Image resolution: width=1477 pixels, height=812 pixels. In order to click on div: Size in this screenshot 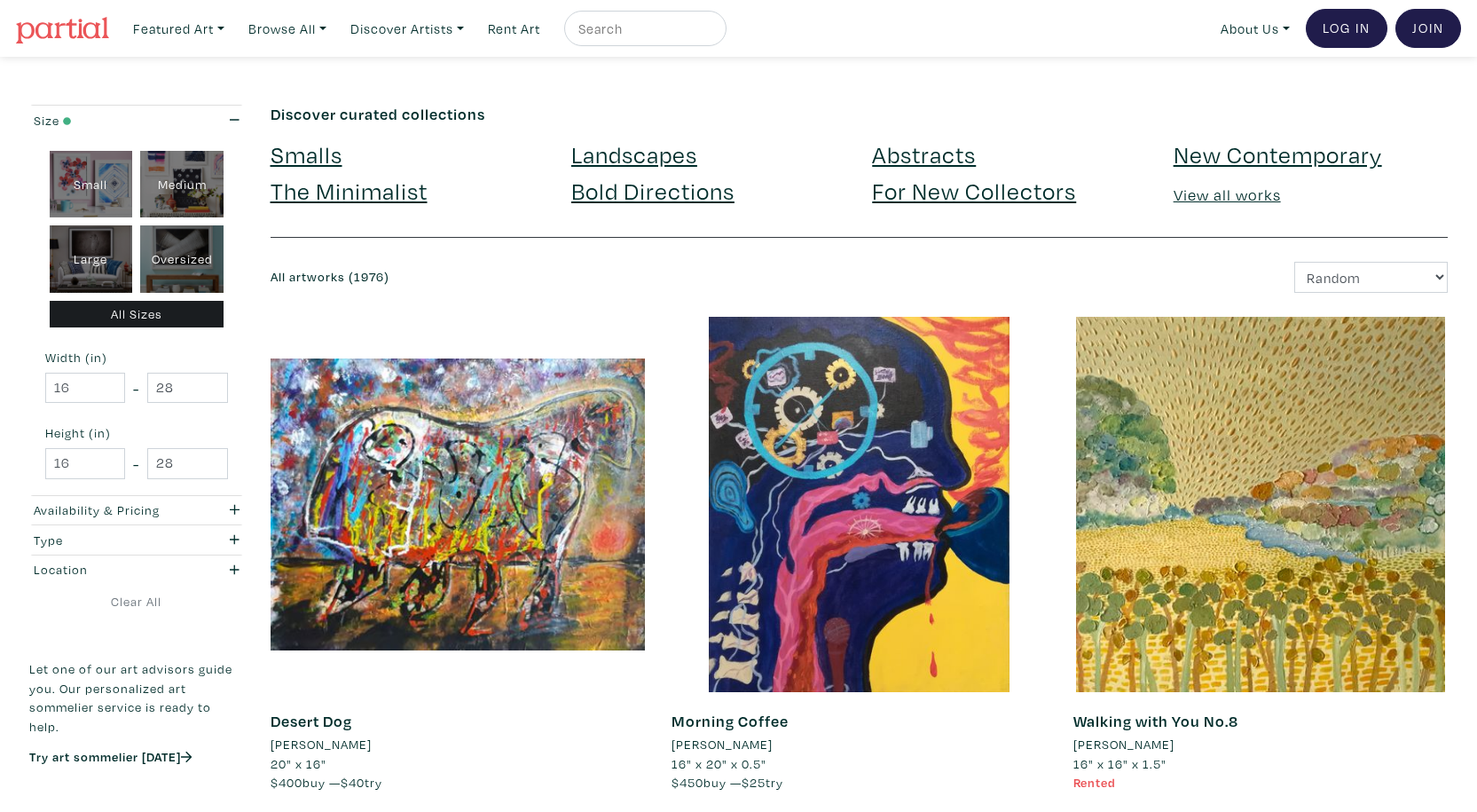, I will do `click(107, 121)`.